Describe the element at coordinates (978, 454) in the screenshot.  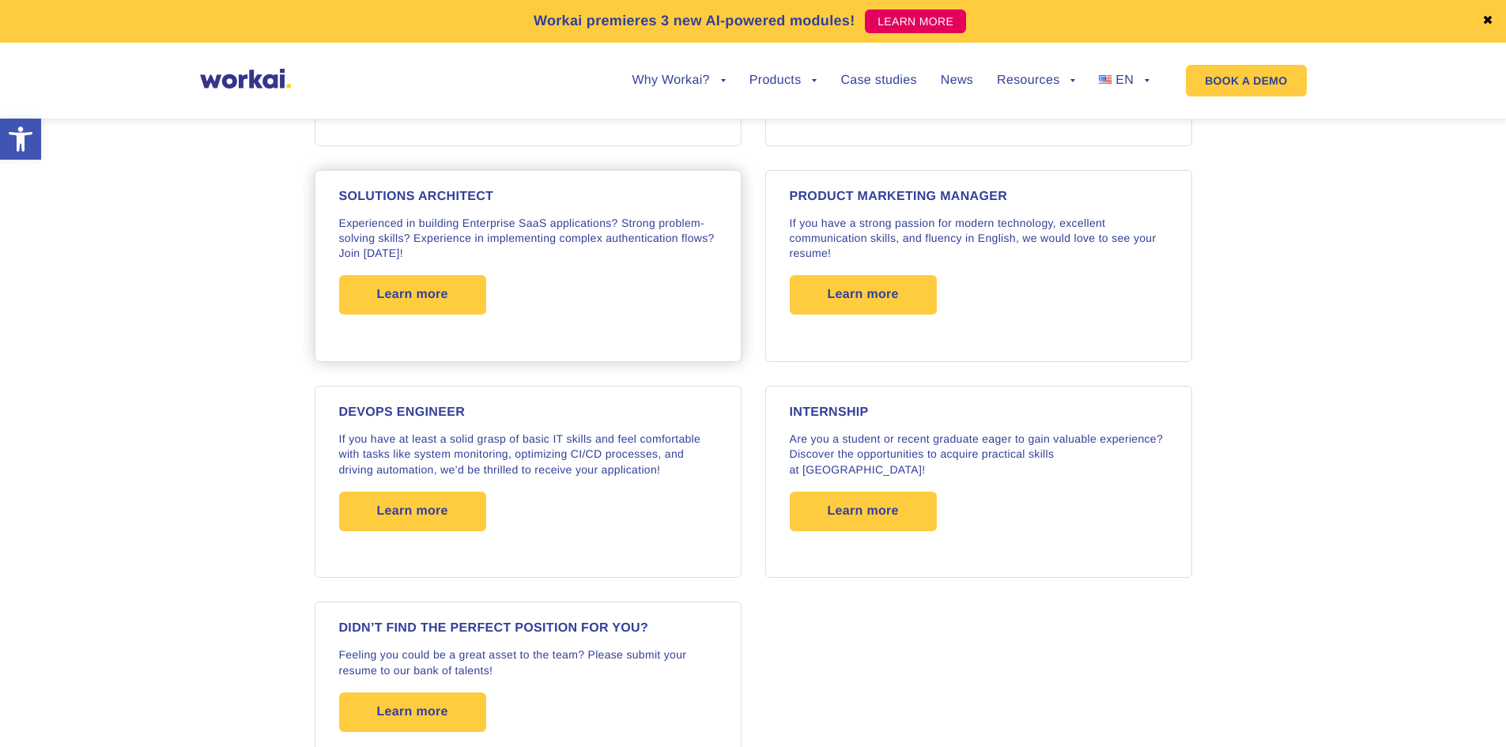
I see `p: Are you a student or recent graduate eager to gain valuable experience? Discover the opportunitie...` at that location.